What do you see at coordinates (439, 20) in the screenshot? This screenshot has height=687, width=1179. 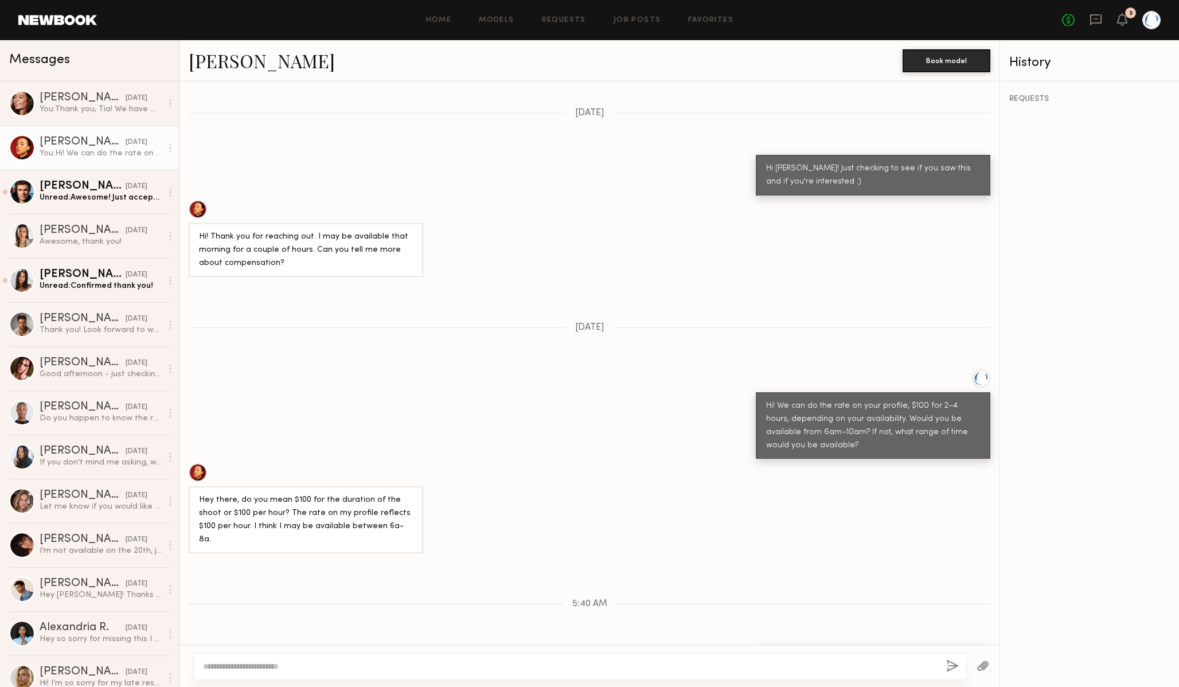 I see `a: Home` at bounding box center [439, 20].